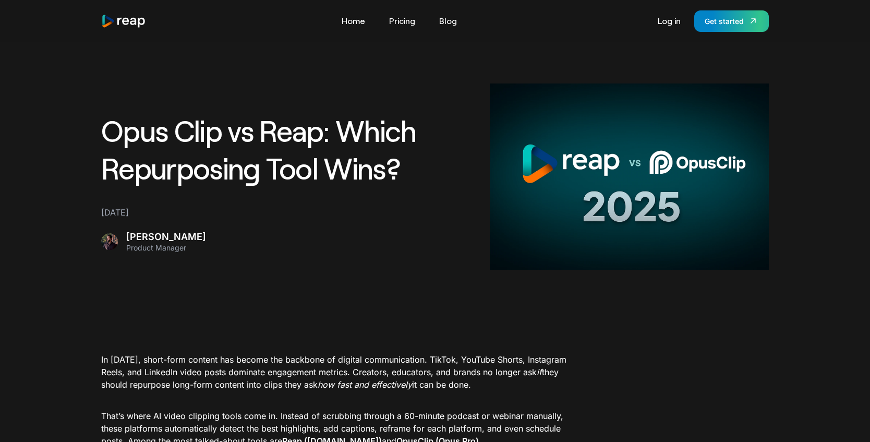 This screenshot has height=442, width=870. I want to click on a: Pricing, so click(402, 21).